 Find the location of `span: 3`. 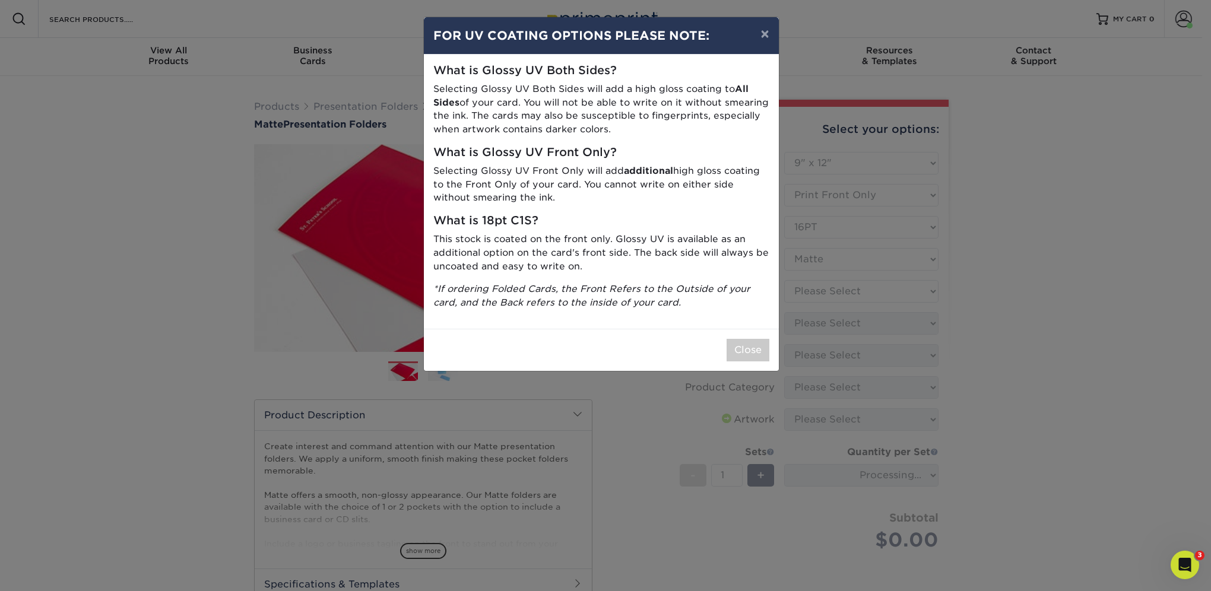

span: 3 is located at coordinates (1200, 556).